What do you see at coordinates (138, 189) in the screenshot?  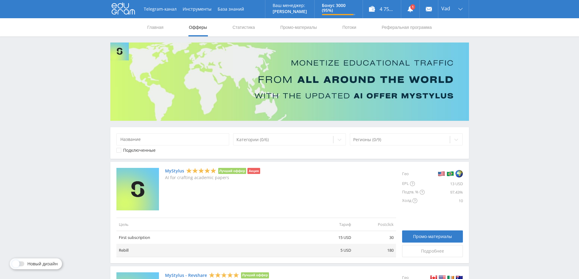 I see `img: MyStylus` at bounding box center [138, 189].